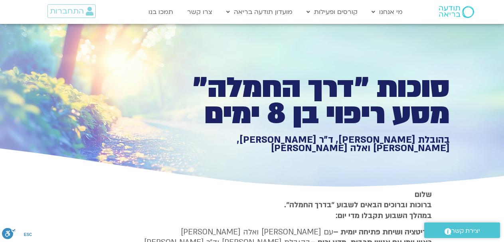 The width and height of the screenshot is (504, 242). I want to click on a: יצירת קשר, so click(462, 230).